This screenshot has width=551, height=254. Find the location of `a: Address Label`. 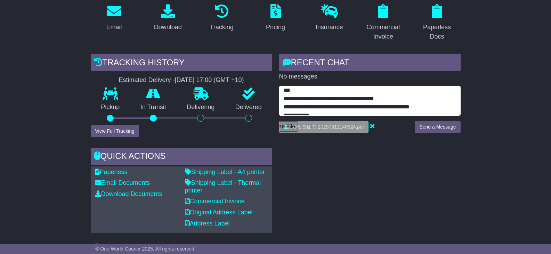

a: Address Label is located at coordinates (207, 224).